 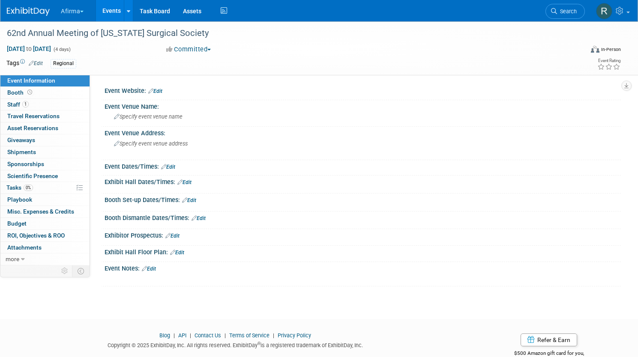 I want to click on div: In-Person, so click(x=611, y=49).